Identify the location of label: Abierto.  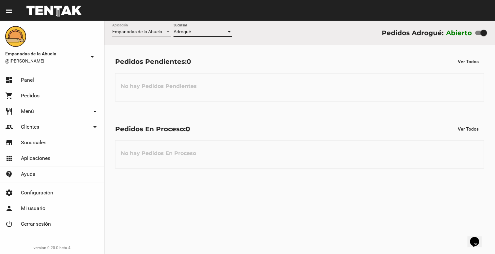
(459, 33).